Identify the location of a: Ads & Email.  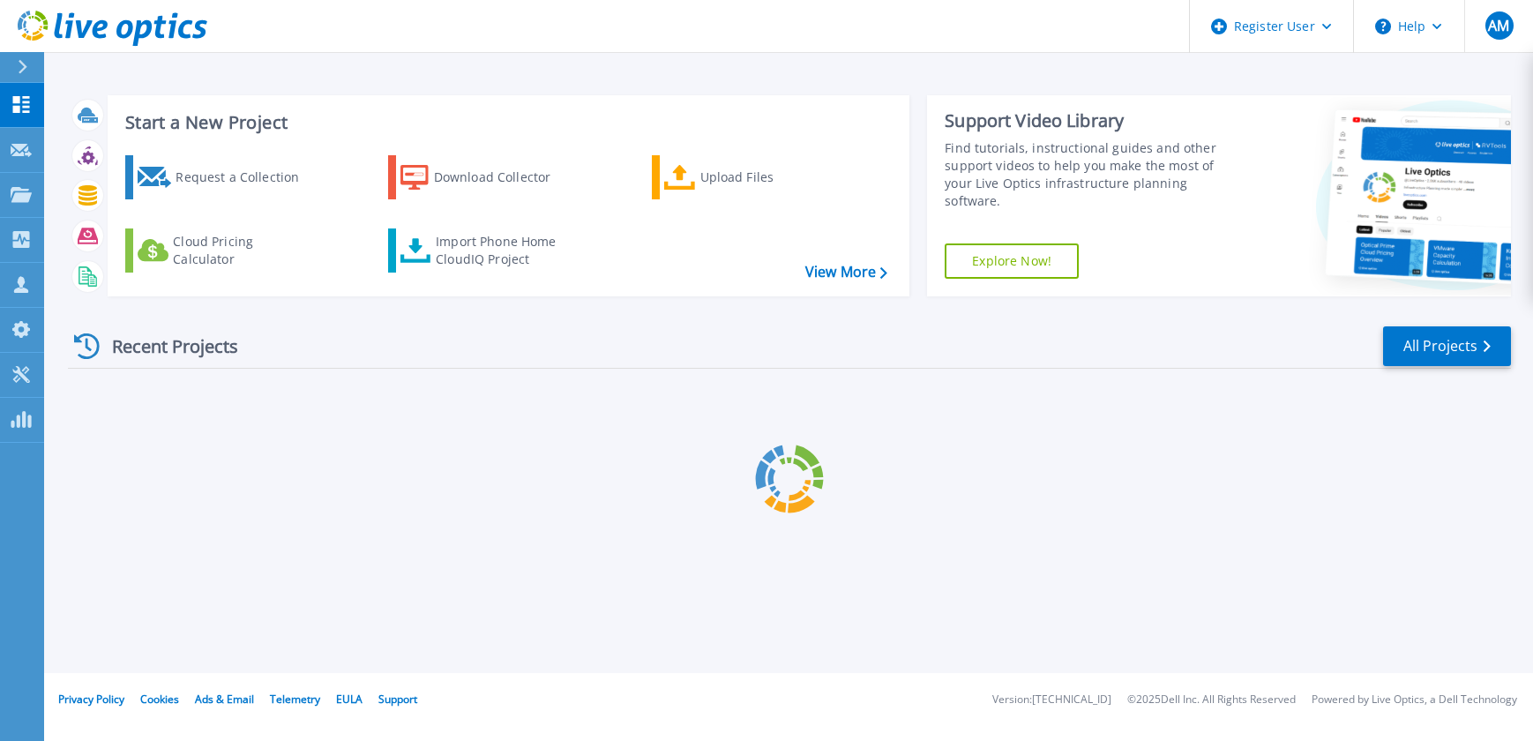
(224, 699).